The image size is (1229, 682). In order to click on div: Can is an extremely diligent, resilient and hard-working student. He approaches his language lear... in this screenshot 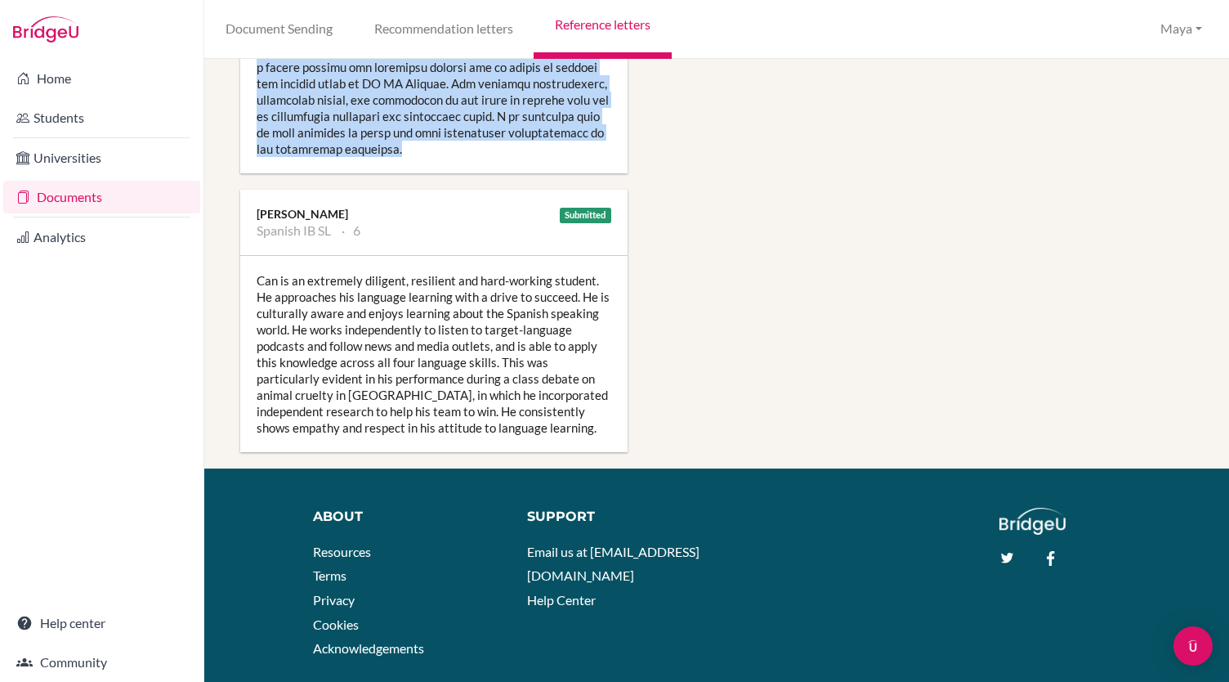, I will do `click(434, 354)`.